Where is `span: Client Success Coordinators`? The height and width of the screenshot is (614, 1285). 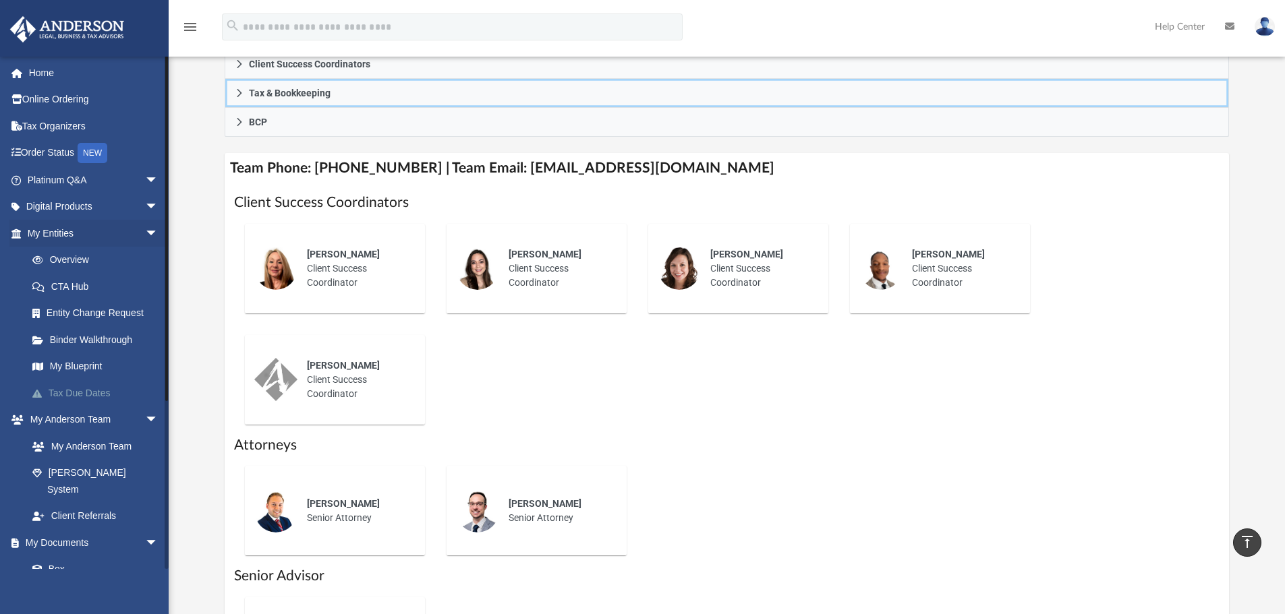
span: Client Success Coordinators is located at coordinates (310, 64).